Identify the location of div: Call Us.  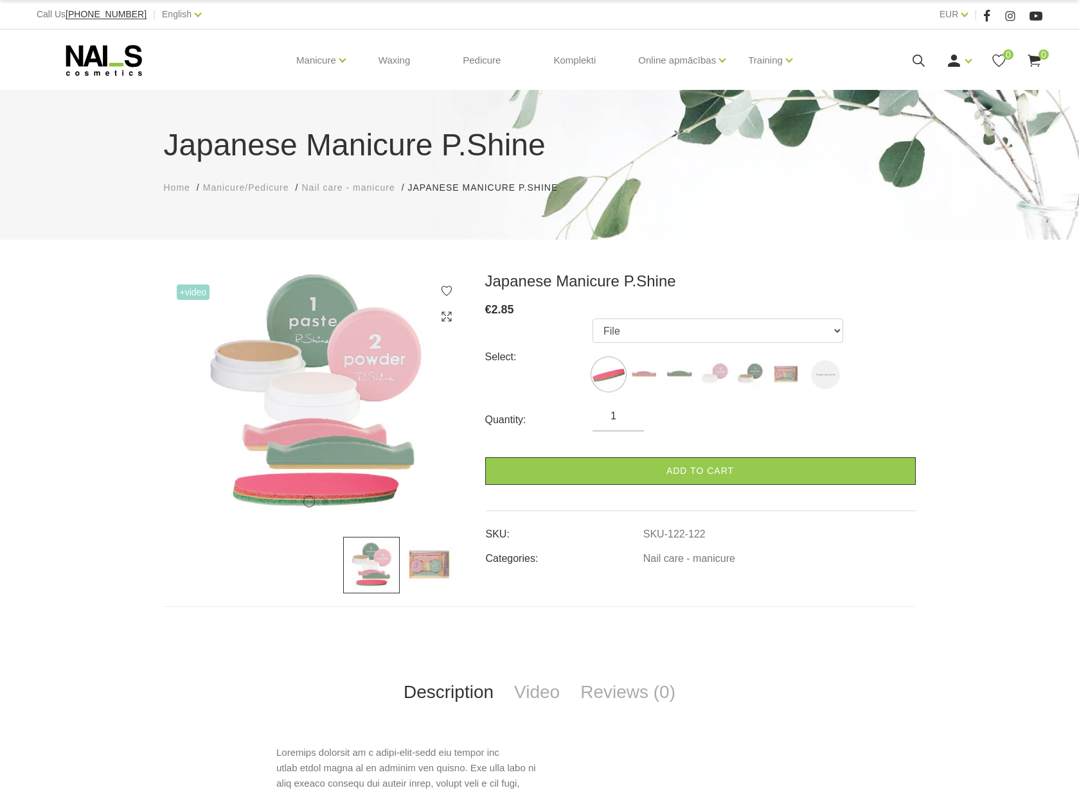
(91, 14).